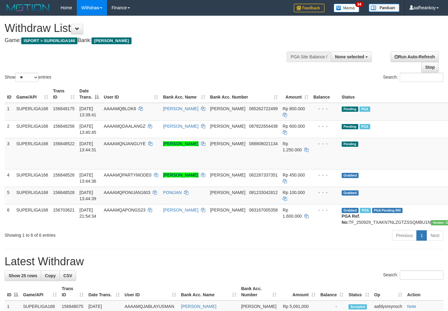 Image resolution: width=448 pixels, height=311 pixels. I want to click on a: Next, so click(435, 236).